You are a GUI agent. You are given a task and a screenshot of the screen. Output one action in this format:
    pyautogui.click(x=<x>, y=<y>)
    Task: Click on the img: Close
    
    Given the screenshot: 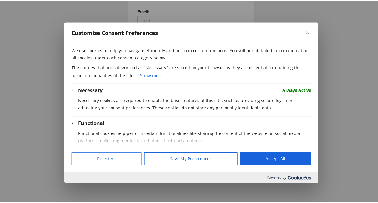 What is the action you would take?
    pyautogui.click(x=308, y=32)
    